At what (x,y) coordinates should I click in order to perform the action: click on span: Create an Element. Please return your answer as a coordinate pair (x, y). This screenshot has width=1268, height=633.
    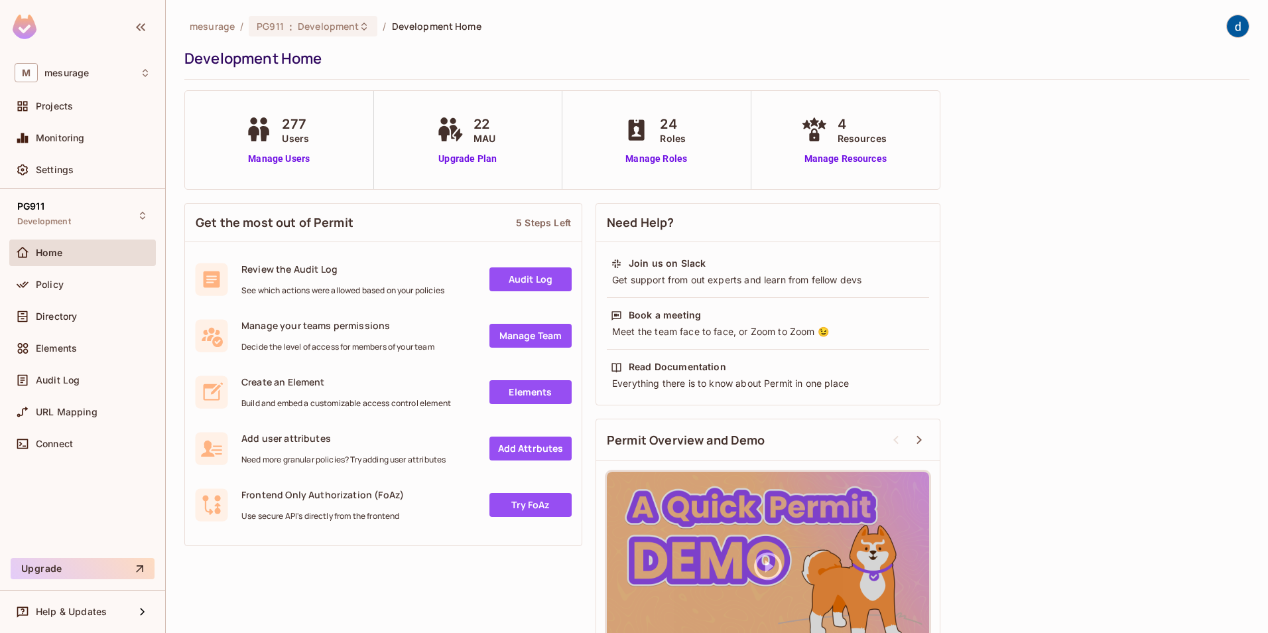
    Looking at the image, I should click on (346, 381).